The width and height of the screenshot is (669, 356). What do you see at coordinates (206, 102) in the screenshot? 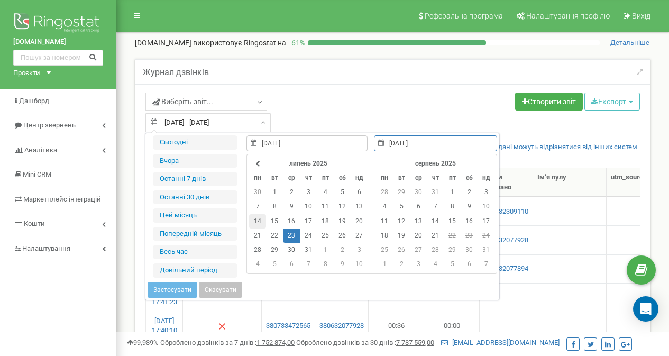
I see `a: Виберіть звіт...` at bounding box center [206, 102].